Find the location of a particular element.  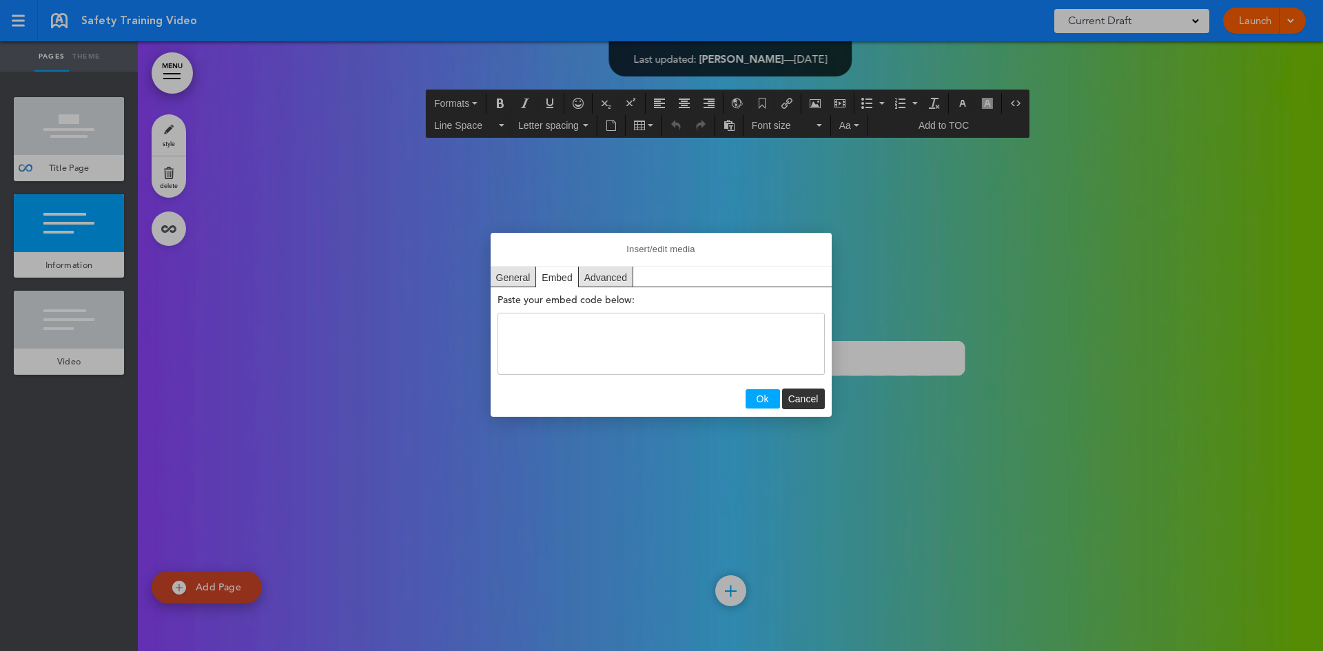

span: Cancel is located at coordinates (803, 399).